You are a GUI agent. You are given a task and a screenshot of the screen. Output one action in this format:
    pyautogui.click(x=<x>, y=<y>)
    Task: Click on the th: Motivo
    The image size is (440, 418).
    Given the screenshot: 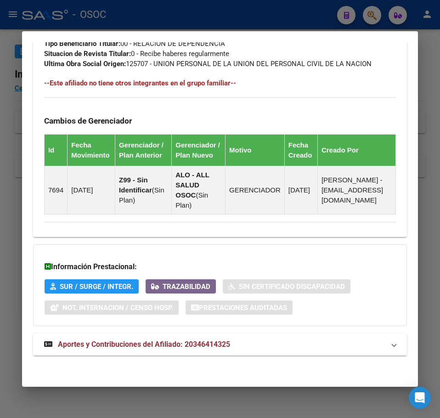 What is the action you would take?
    pyautogui.click(x=255, y=150)
    